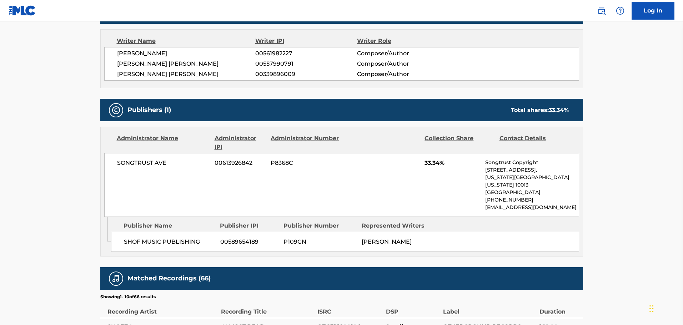 Image resolution: width=683 pixels, height=325 pixels. What do you see at coordinates (532, 163) in the screenshot?
I see `p: Songtrust Copyright` at bounding box center [532, 163].